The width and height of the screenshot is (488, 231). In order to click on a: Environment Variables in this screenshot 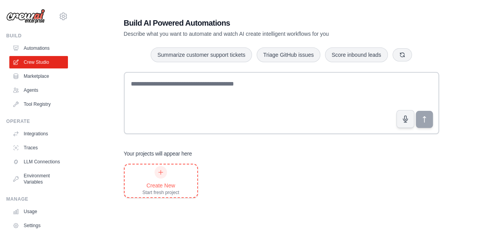, I will do `click(38, 179)`.